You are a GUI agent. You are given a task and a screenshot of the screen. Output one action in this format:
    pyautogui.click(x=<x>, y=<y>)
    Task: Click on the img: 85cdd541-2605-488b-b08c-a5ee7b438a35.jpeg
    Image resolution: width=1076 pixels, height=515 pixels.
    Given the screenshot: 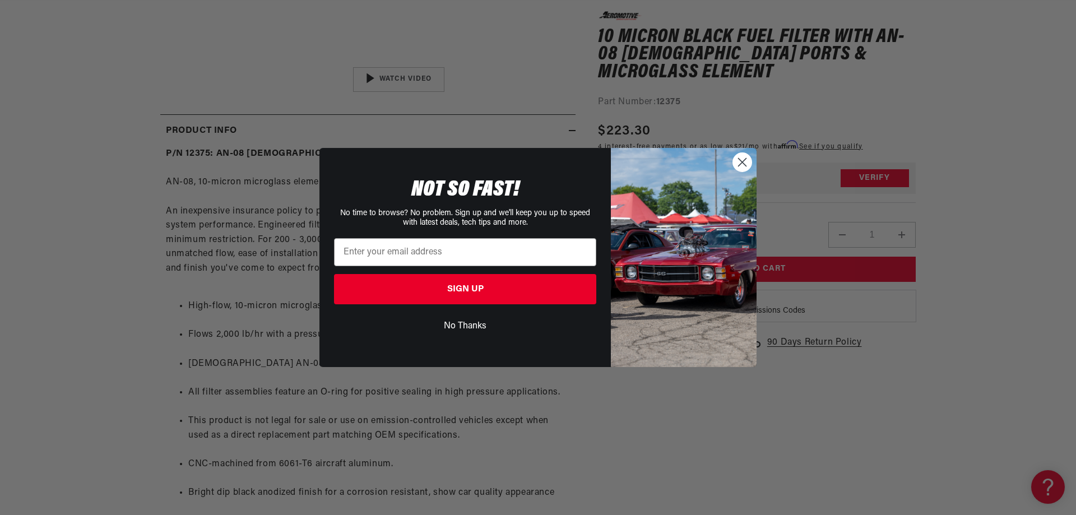 What is the action you would take?
    pyautogui.click(x=684, y=257)
    